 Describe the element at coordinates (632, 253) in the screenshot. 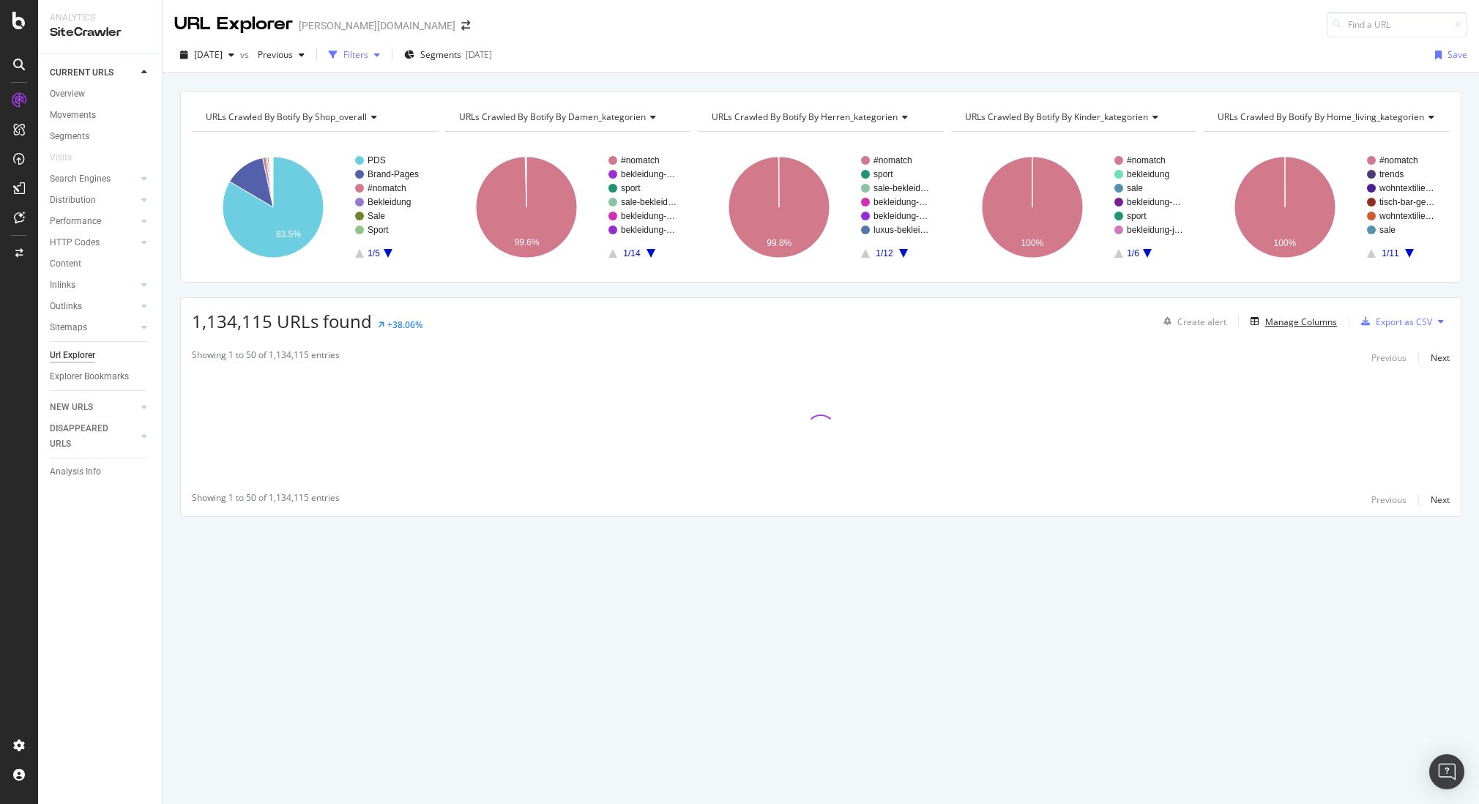

I see `text: 1/14` at that location.